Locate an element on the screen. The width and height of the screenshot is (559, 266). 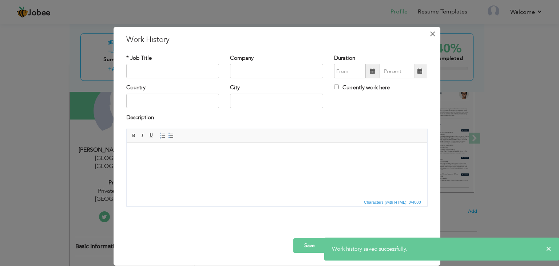
a: Bold is located at coordinates (134, 135).